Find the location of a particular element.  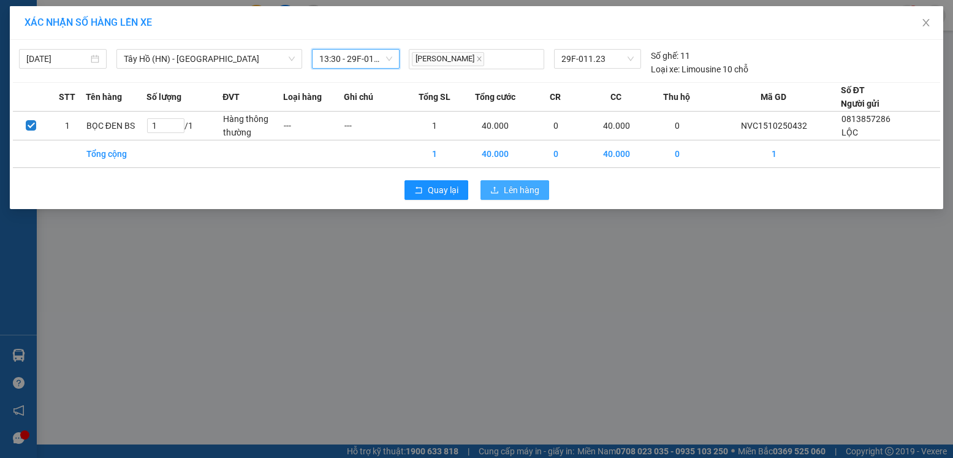

strong: Hotline : 0889 23 23 23 is located at coordinates (168, 56).